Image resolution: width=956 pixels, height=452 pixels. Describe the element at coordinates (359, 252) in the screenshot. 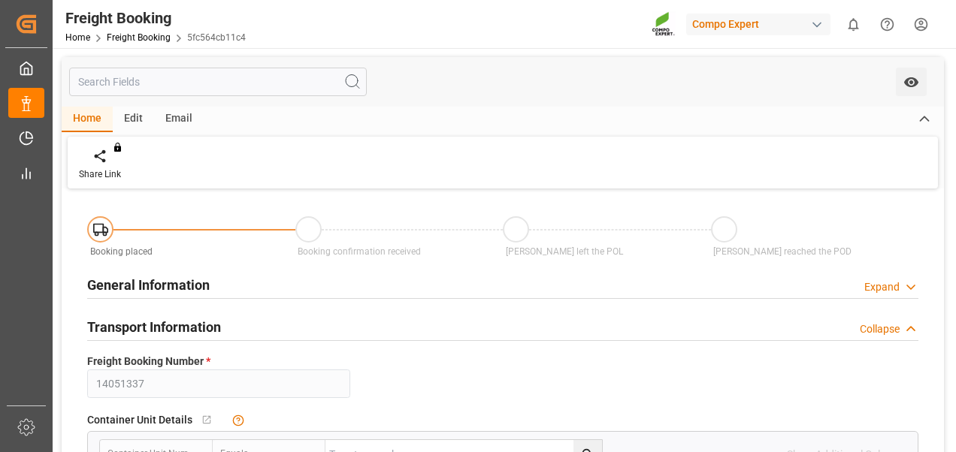

I see `span: Booking confirmation received` at that location.